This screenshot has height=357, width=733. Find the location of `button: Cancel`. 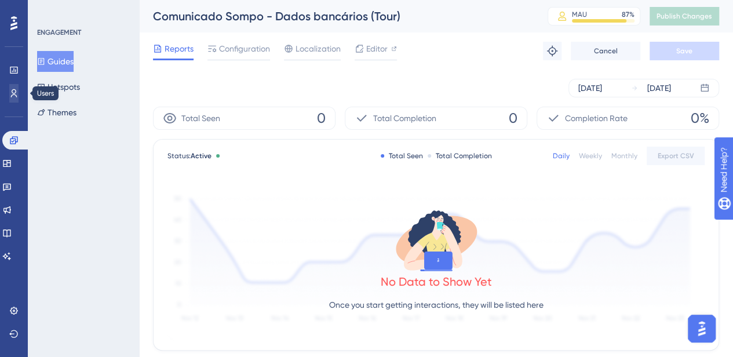

button: Cancel is located at coordinates (606, 51).